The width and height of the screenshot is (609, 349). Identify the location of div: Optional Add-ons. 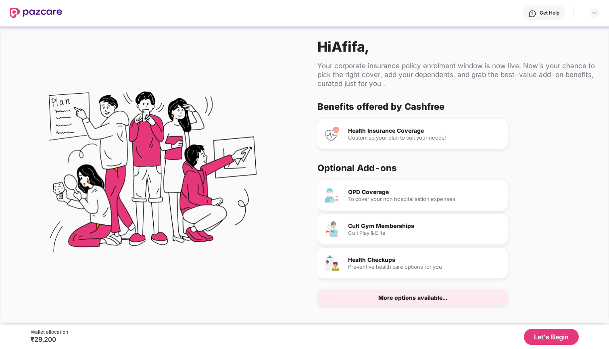
(453, 168).